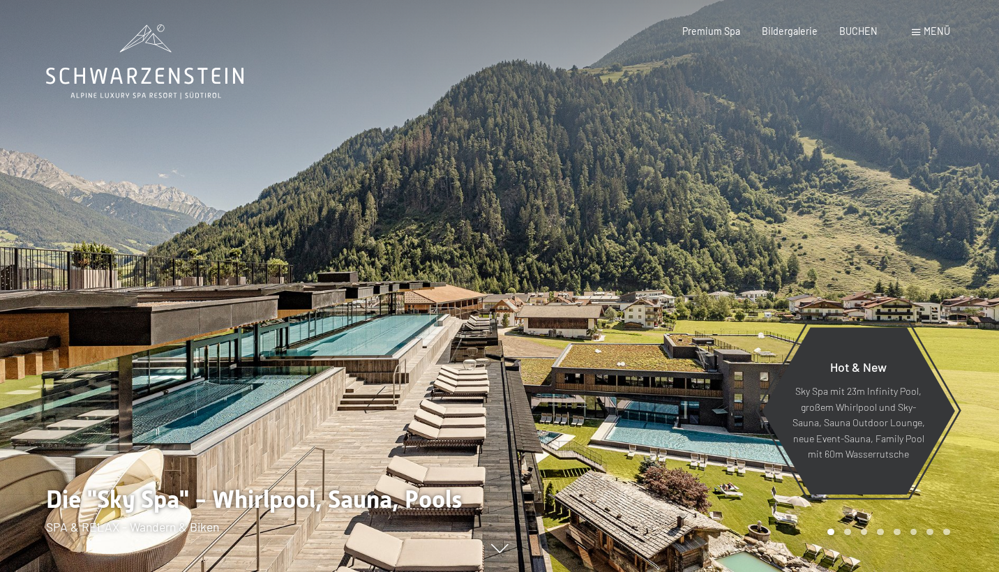 The height and width of the screenshot is (572, 999). I want to click on a: Premium Spa, so click(711, 31).